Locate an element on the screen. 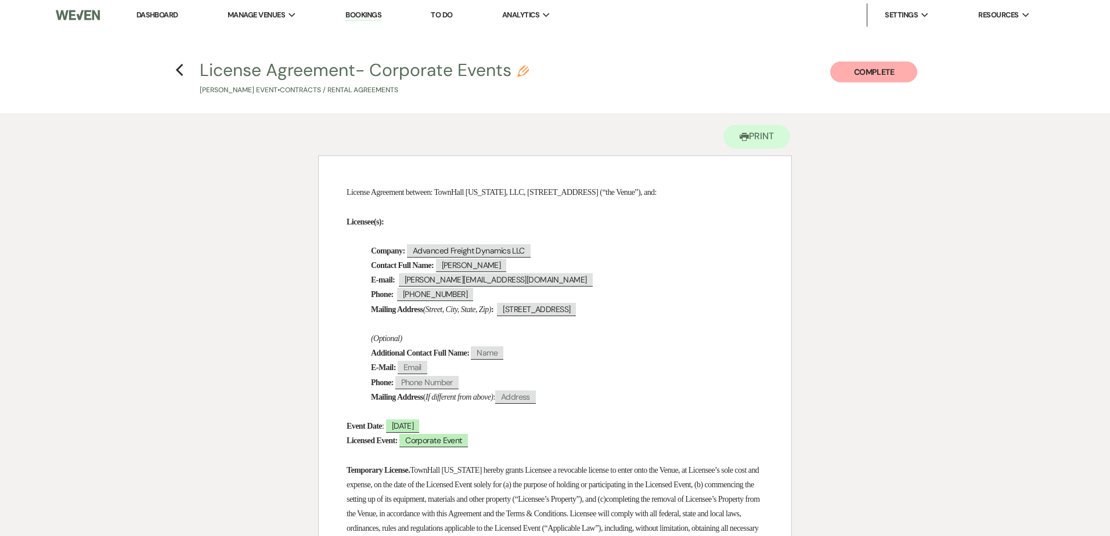 This screenshot has height=536, width=1110. span: Email is located at coordinates (412, 367).